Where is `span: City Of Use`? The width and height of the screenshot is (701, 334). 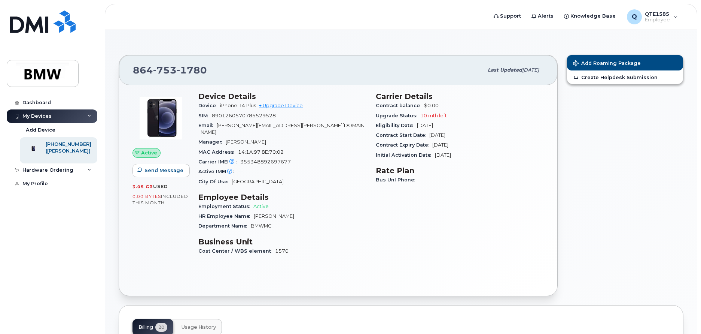
span: City Of Use is located at coordinates (215, 181).